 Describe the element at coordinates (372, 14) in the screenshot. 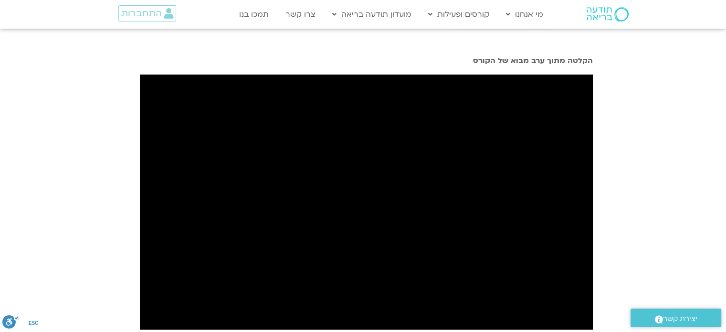

I see `a: מועדון תודעה בריאה` at that location.